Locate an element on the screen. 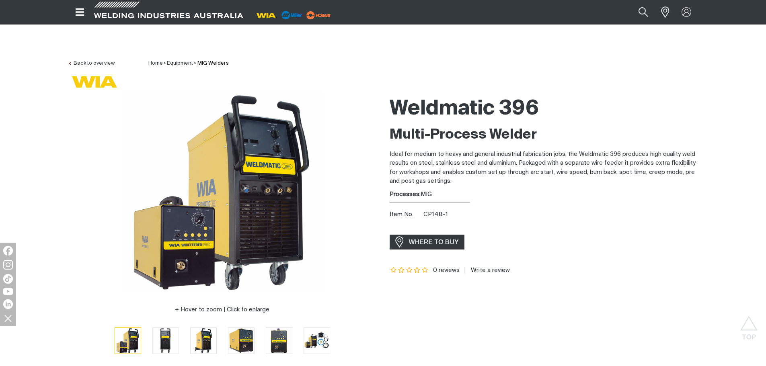  nav: Breadcrumb is located at coordinates (189, 64).